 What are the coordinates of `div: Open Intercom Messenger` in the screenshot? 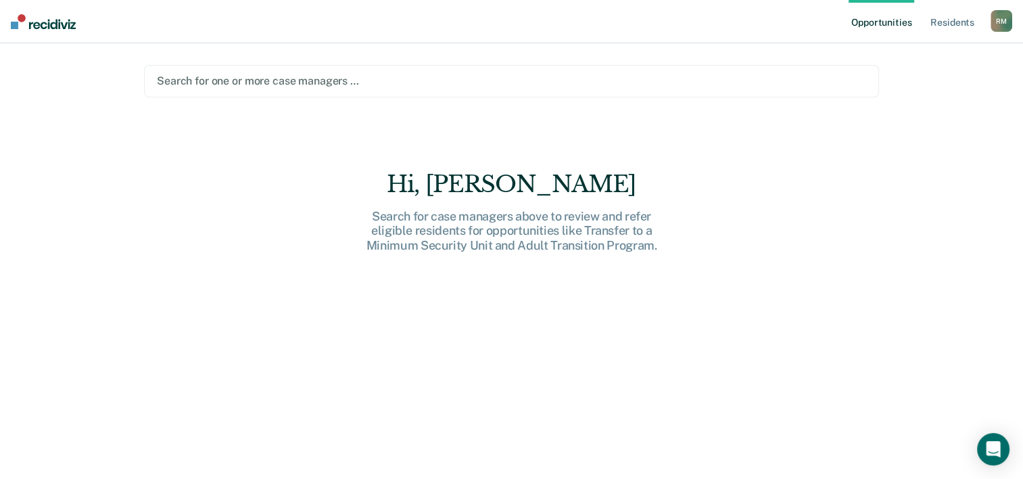 It's located at (993, 449).